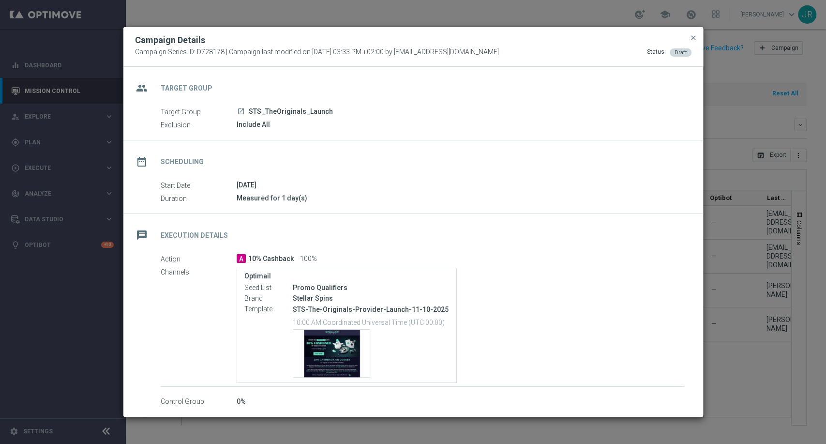 The width and height of the screenshot is (826, 444). I want to click on i: launch, so click(241, 111).